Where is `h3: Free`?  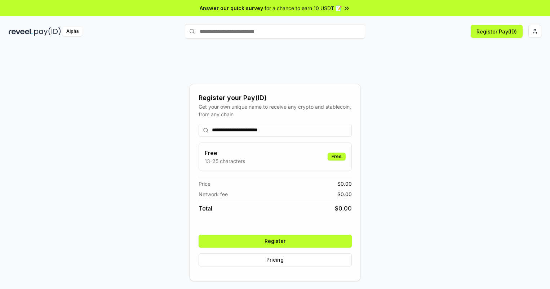
h3: Free is located at coordinates (225, 153).